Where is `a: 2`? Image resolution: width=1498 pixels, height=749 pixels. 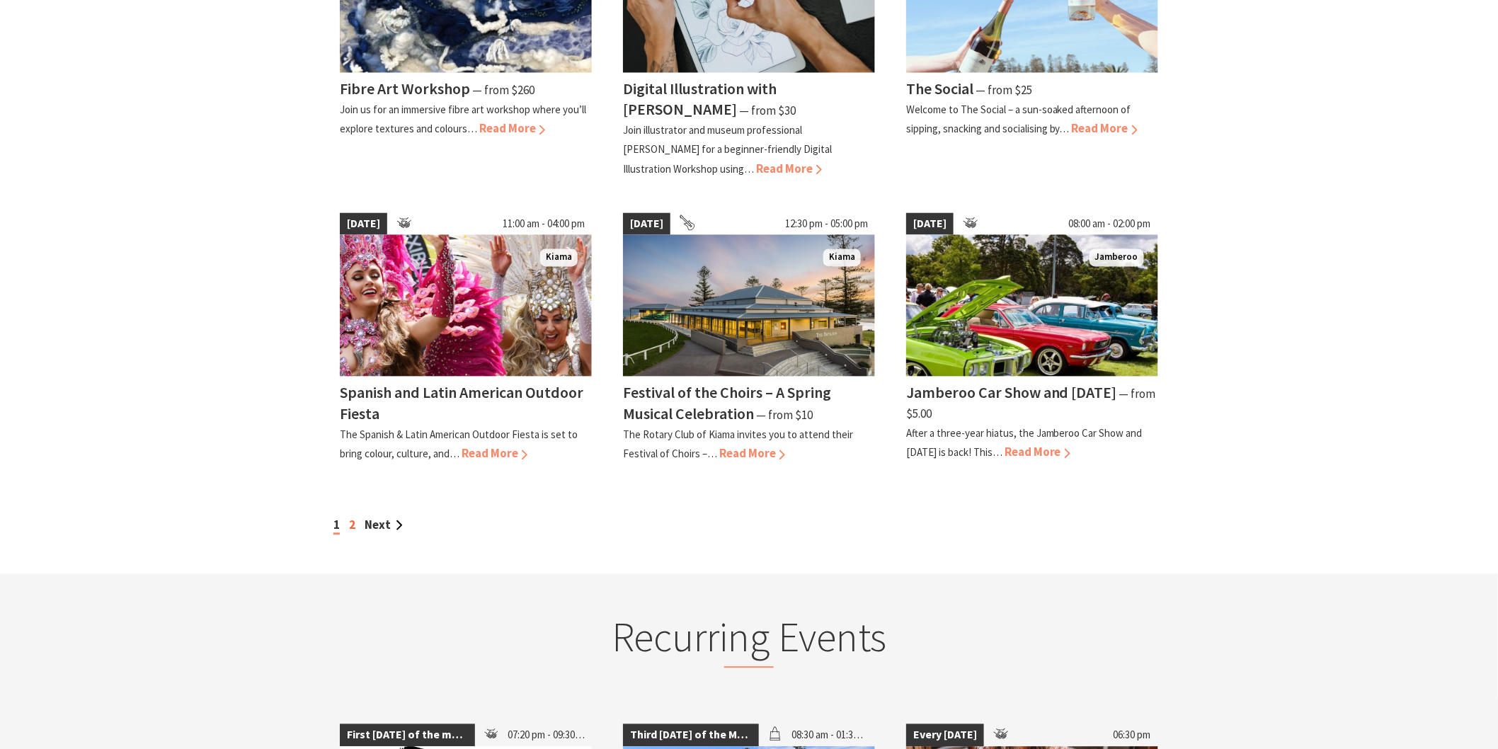 a: 2 is located at coordinates (352, 525).